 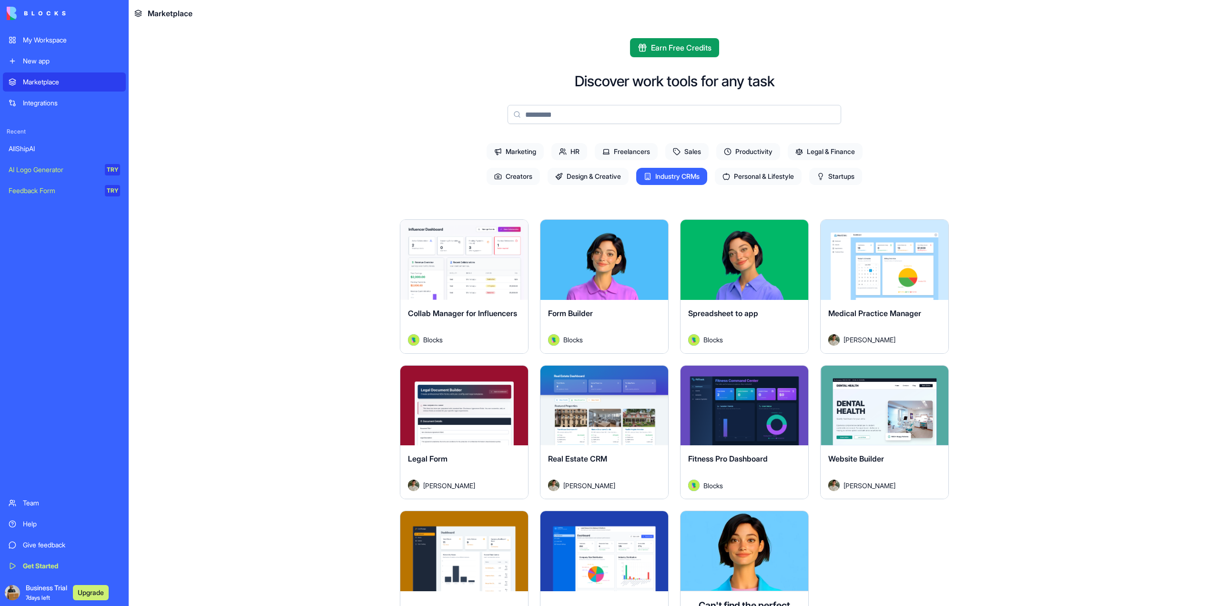 I want to click on a: Fitness Pro DashboardAvatarBlocks, so click(x=744, y=432).